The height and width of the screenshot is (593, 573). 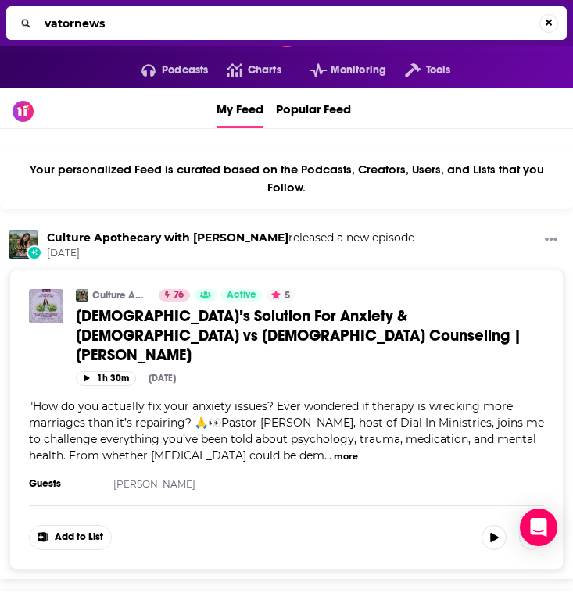 What do you see at coordinates (184, 70) in the screenshot?
I see `span: Podcasts` at bounding box center [184, 70].